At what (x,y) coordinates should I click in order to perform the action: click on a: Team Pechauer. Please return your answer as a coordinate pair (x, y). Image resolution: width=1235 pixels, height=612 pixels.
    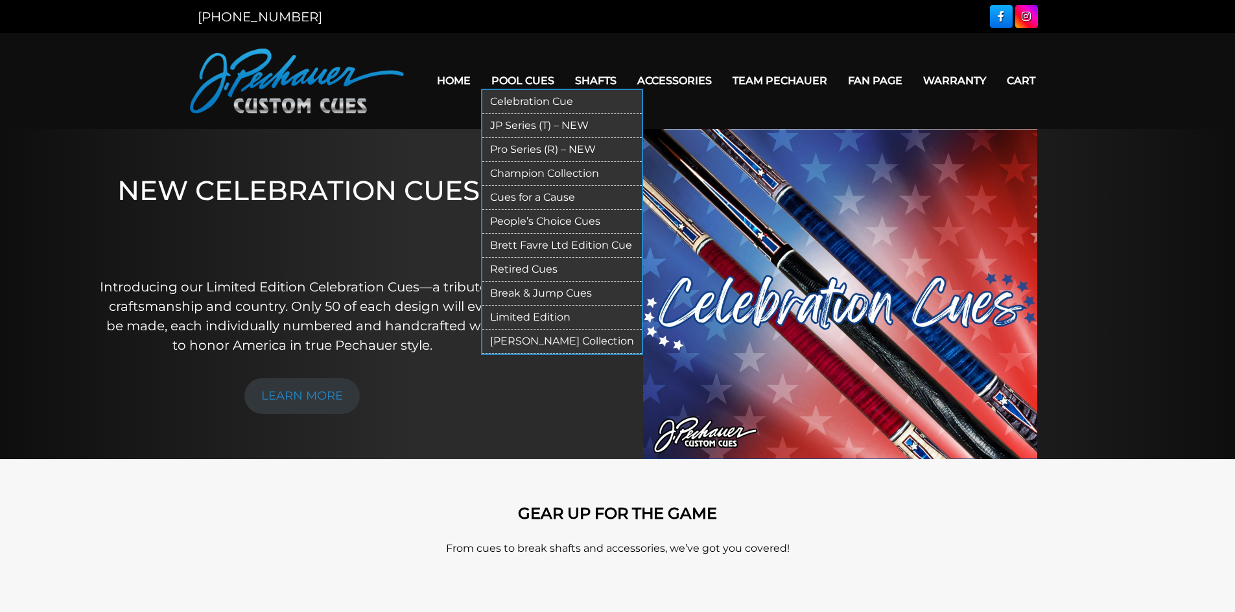
    Looking at the image, I should click on (780, 80).